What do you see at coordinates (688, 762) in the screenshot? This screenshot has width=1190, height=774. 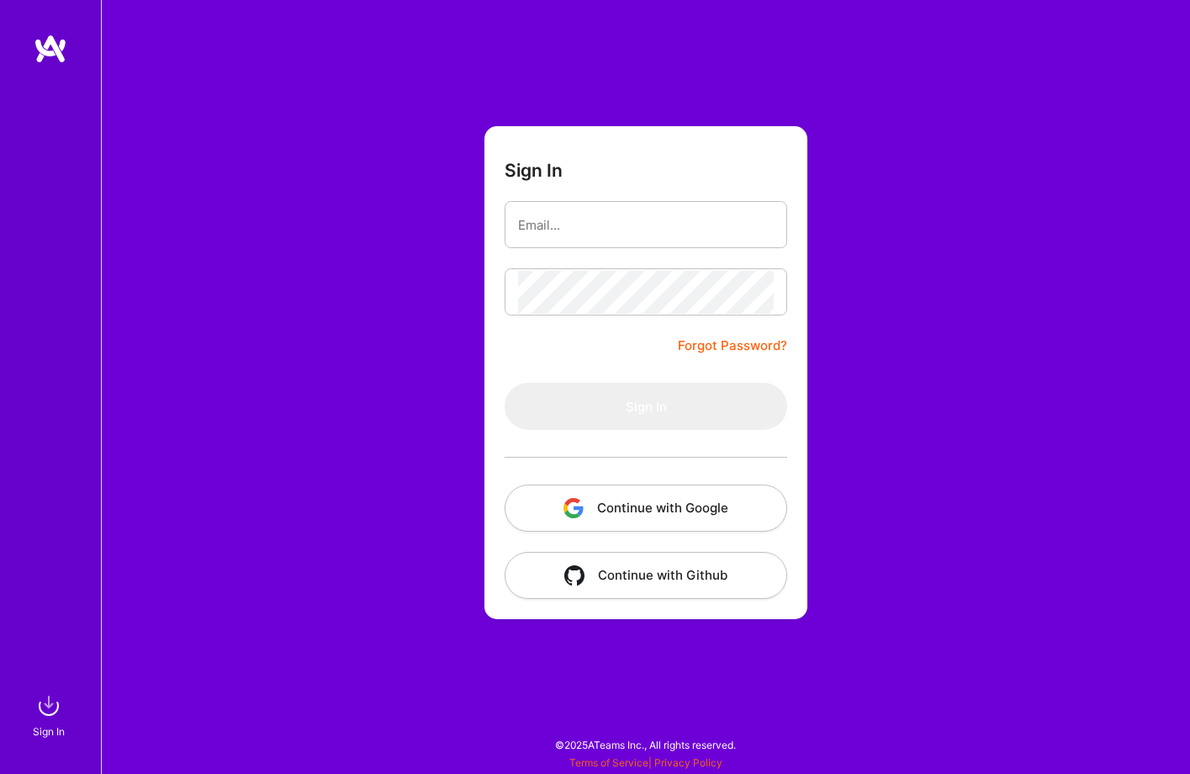 I see `a: Privacy Policy` at bounding box center [688, 762].